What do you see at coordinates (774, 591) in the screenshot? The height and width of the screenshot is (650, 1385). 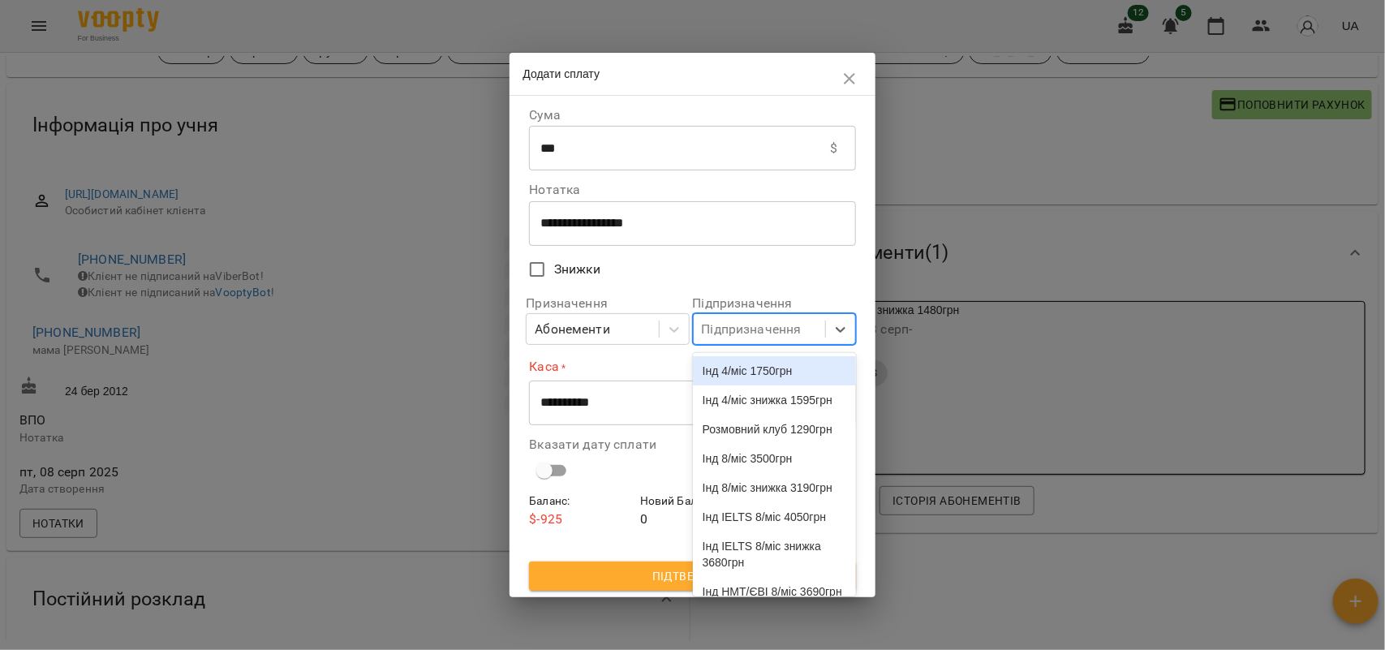 I see `div: Інд НМТ/ЄВІ 8/міс 3690грн` at bounding box center [774, 591].